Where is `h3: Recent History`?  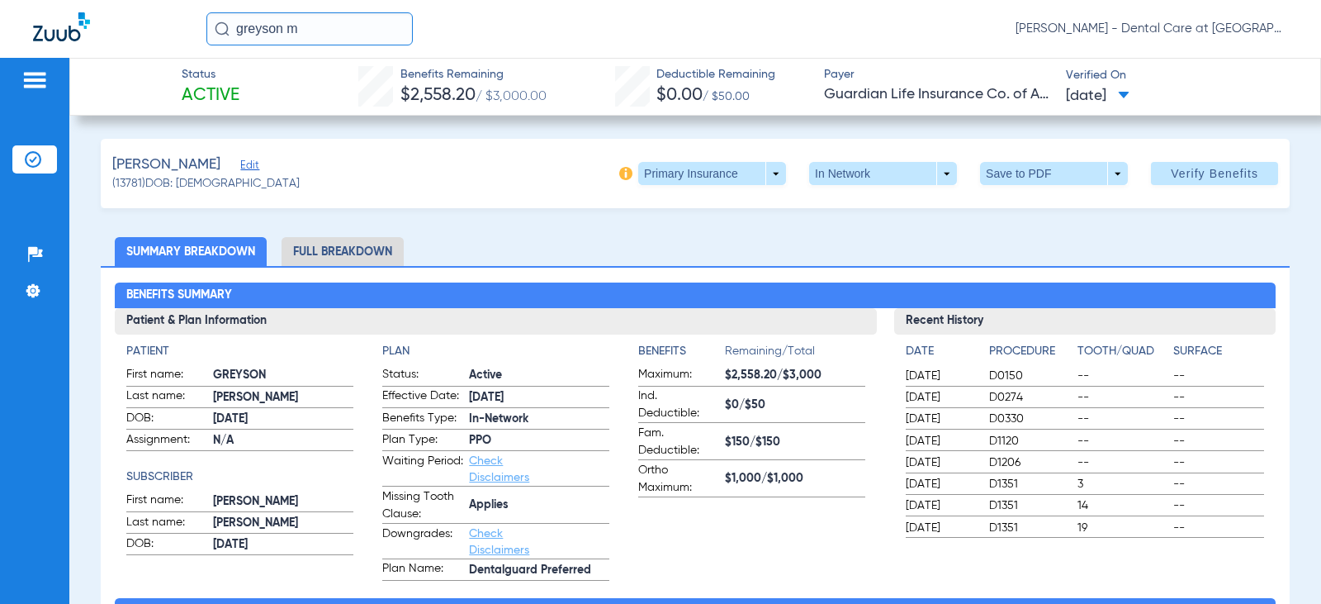 h3: Recent History is located at coordinates (1084, 321).